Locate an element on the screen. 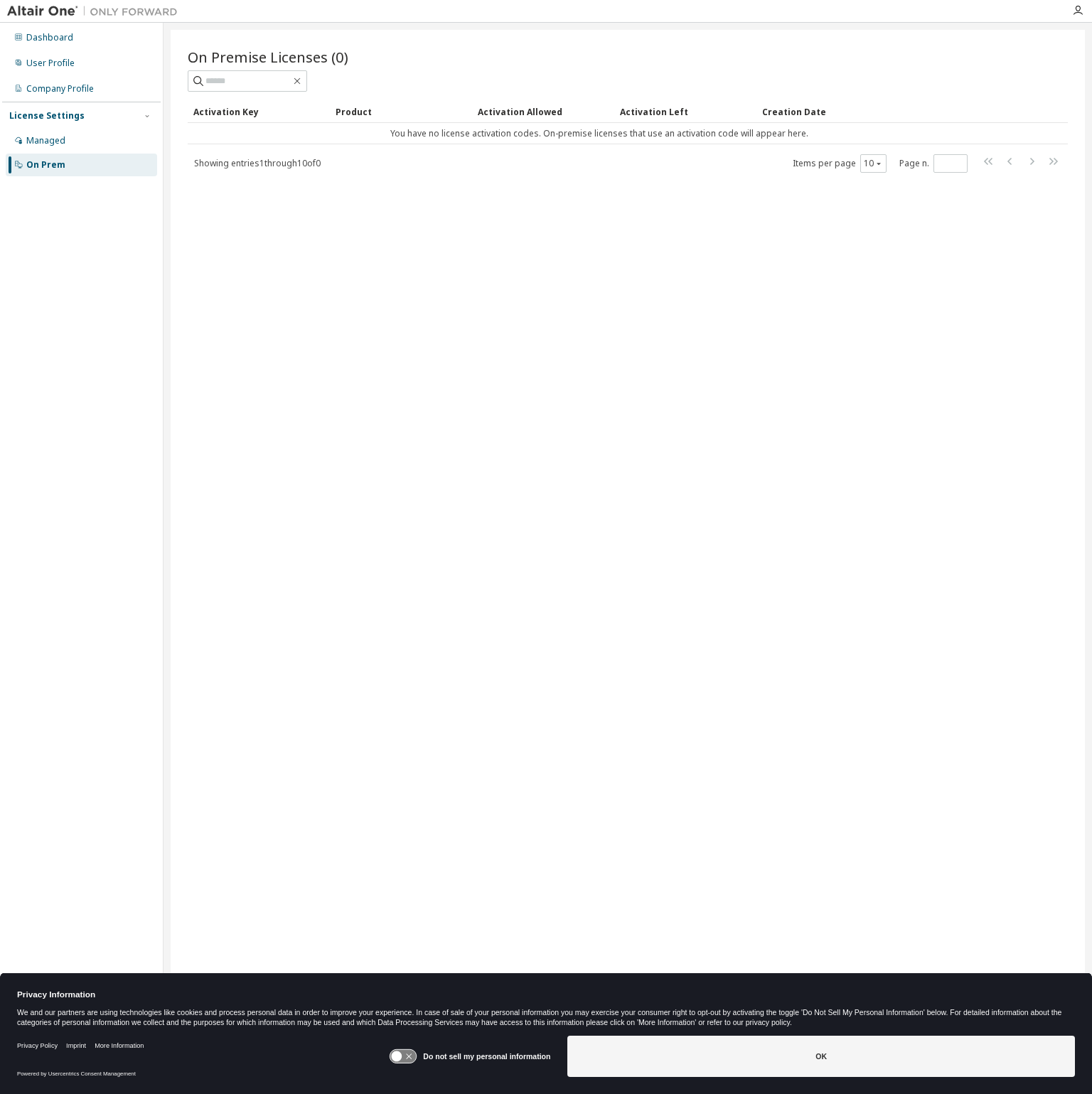  div: Managed is located at coordinates (45, 141).